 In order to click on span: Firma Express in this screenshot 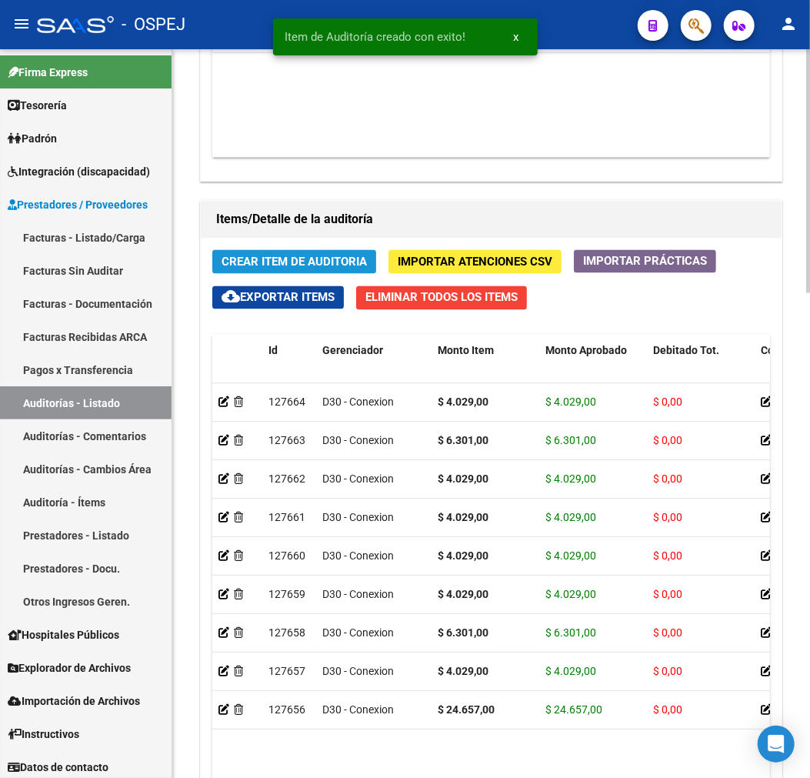, I will do `click(48, 72)`.